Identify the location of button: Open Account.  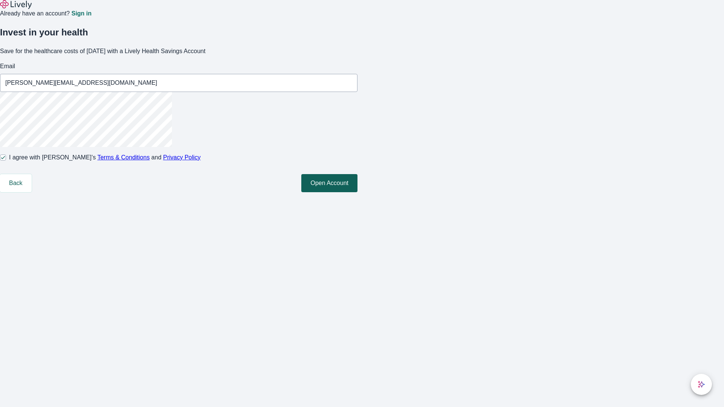
(329, 183).